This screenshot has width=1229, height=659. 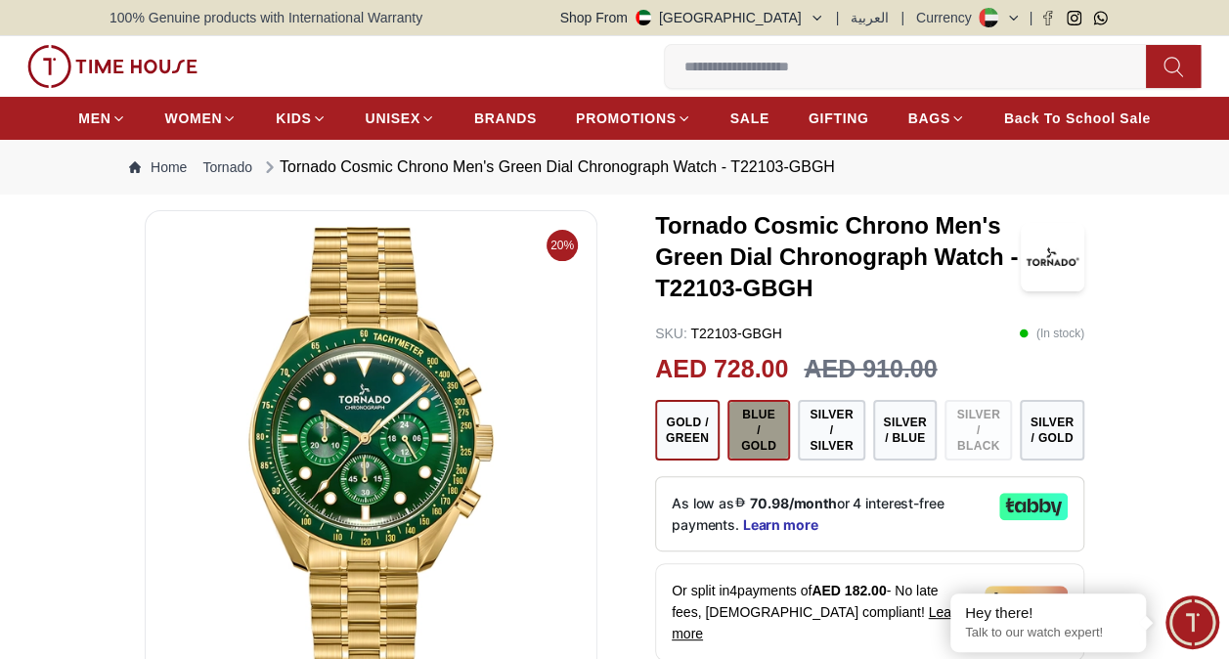 What do you see at coordinates (1074, 18) in the screenshot?
I see `a: Instagram` at bounding box center [1074, 18].